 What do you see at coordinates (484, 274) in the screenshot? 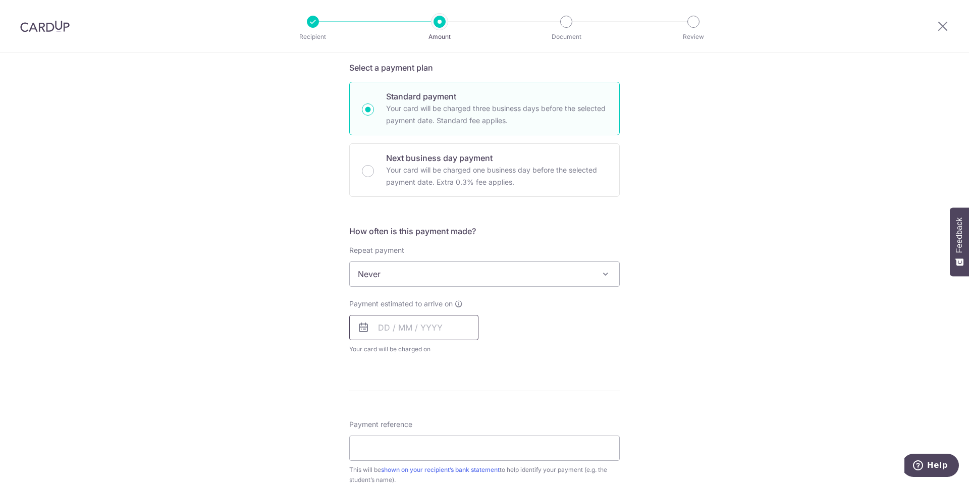
I see `span: Never` at bounding box center [484, 274].